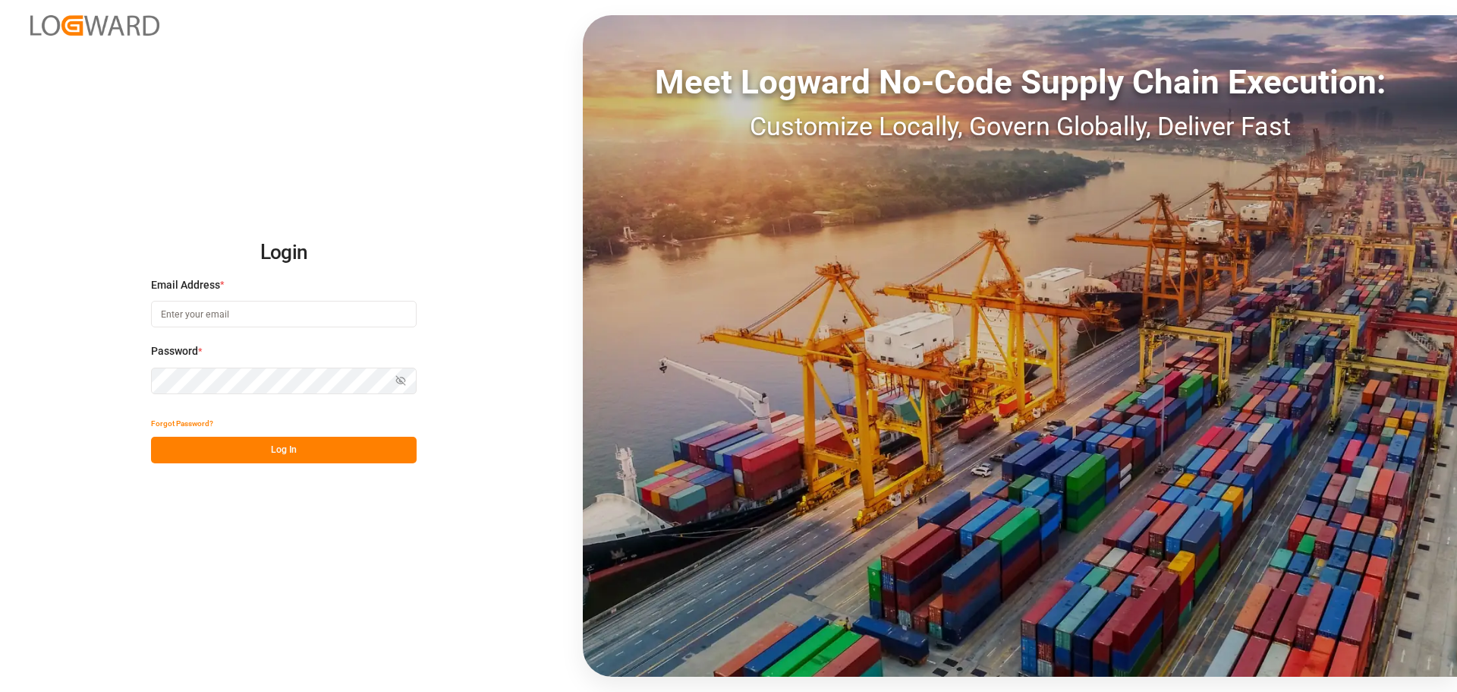  What do you see at coordinates (284, 253) in the screenshot?
I see `h2: Login` at bounding box center [284, 253].